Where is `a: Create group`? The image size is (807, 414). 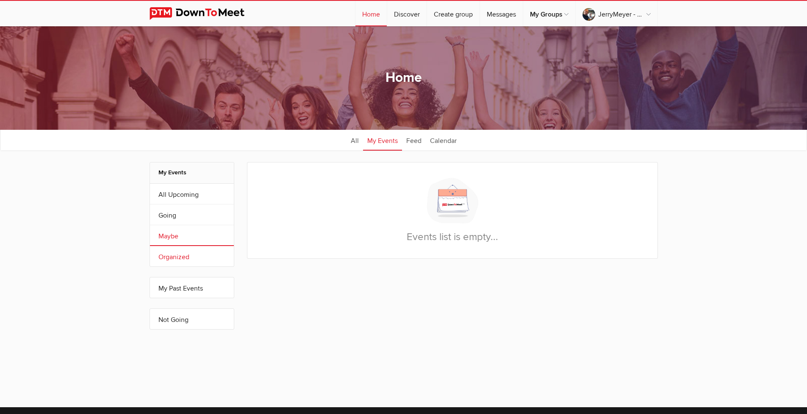
a: Create group is located at coordinates (453, 14).